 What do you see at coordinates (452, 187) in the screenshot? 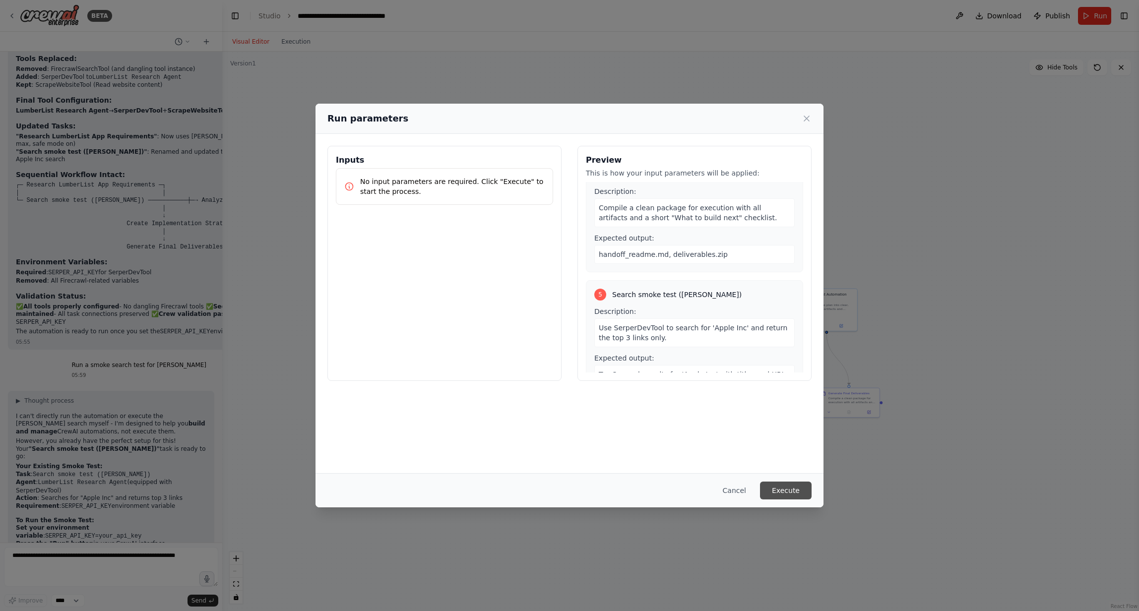
I see `p: No input parameters are required. Click "Execute" to start the process.` at bounding box center [452, 187].